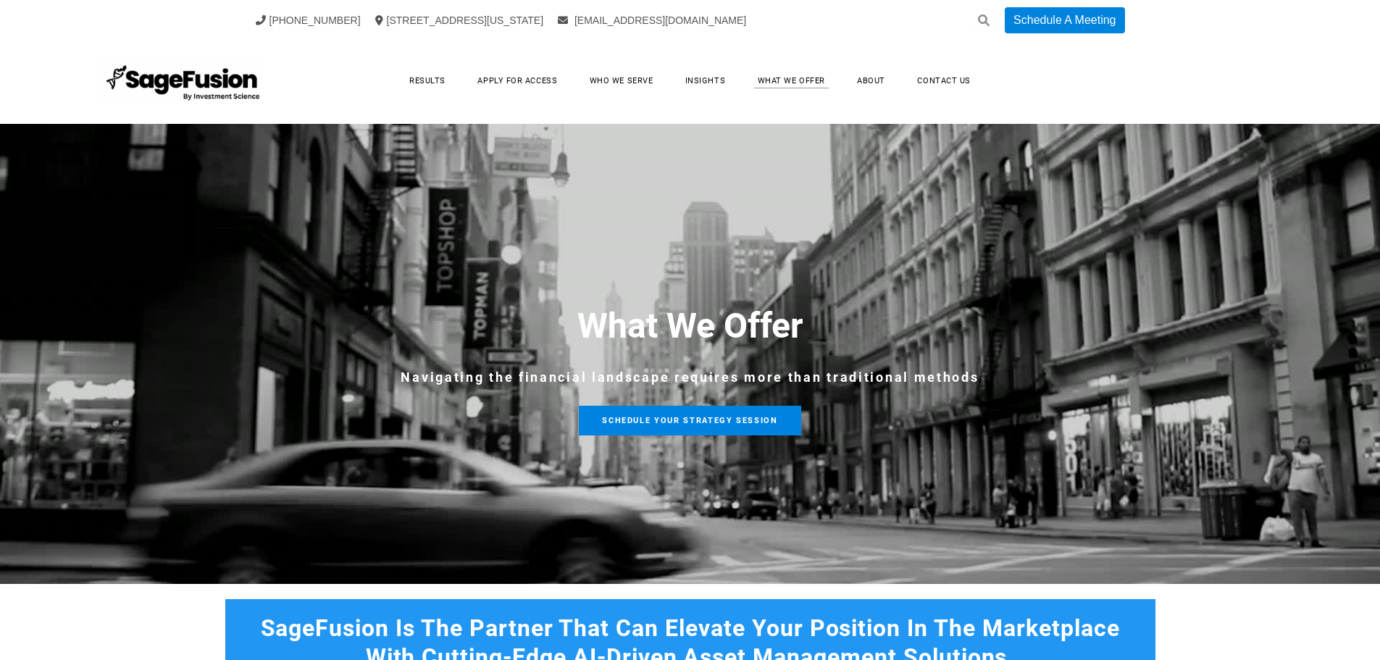  What do you see at coordinates (705, 80) in the screenshot?
I see `a: Insights` at bounding box center [705, 80].